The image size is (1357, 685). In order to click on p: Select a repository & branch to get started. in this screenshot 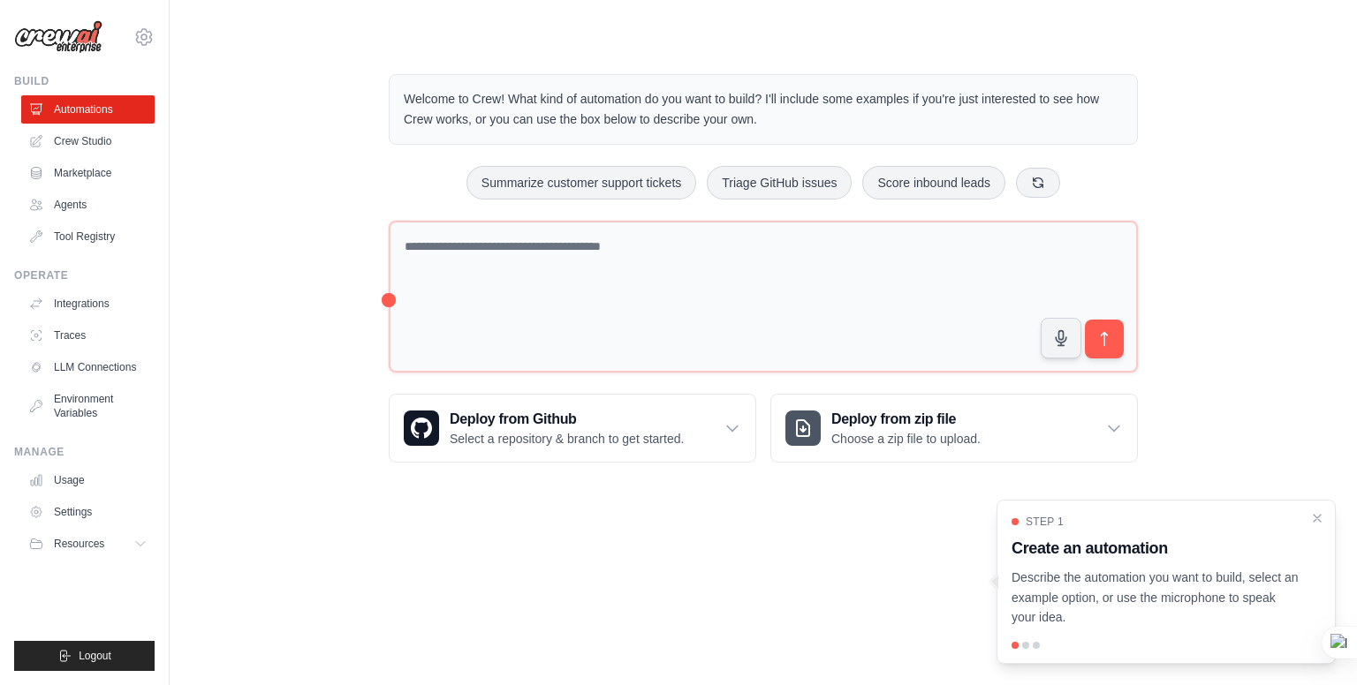, I will do `click(566, 439)`.